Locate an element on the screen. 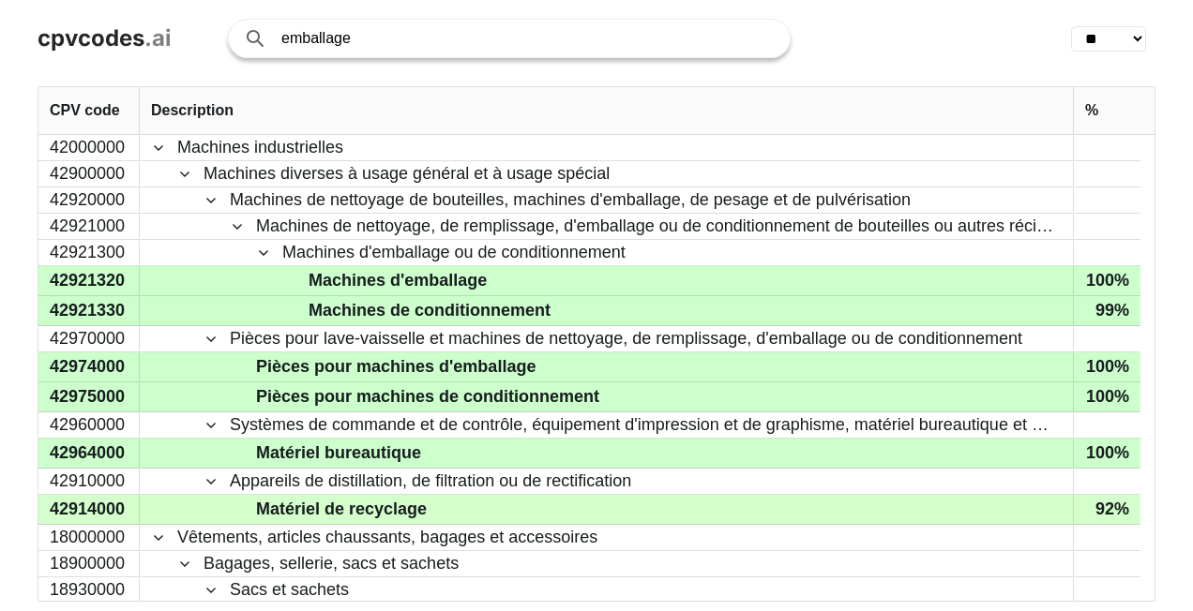 This screenshot has height=611, width=1193. div: 42921300 is located at coordinates (89, 252).